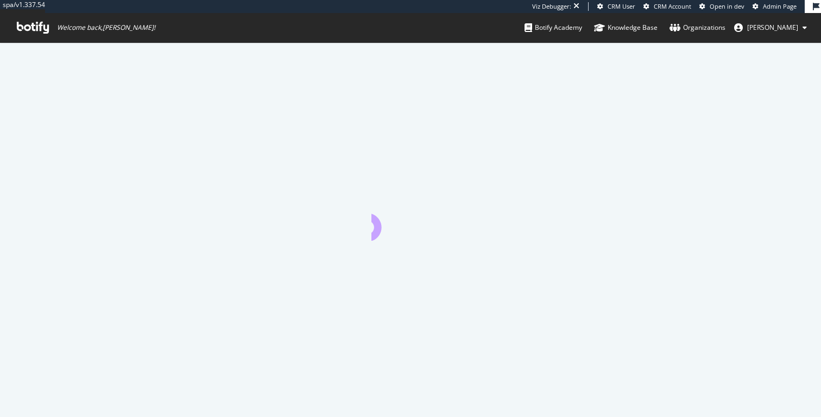 This screenshot has width=821, height=417. Describe the element at coordinates (672, 6) in the screenshot. I see `span: CRM Account` at that location.